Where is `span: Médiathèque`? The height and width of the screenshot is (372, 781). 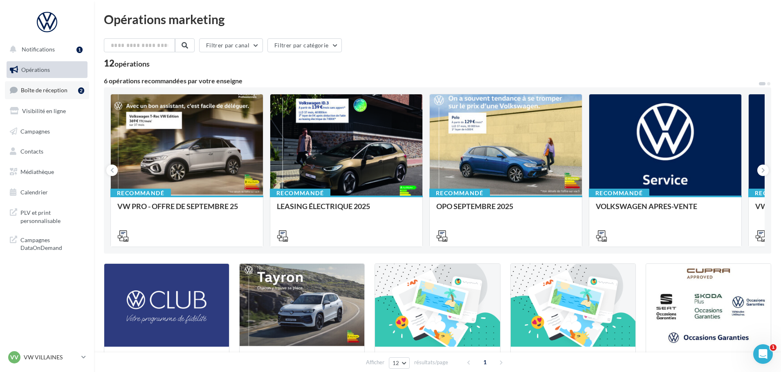
span: Médiathèque is located at coordinates (37, 172).